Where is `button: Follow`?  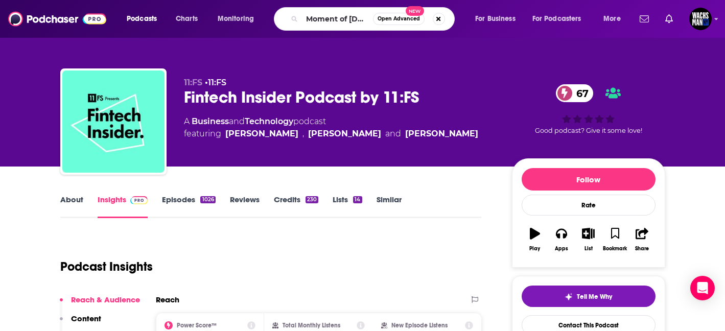 button: Follow is located at coordinates (589, 179).